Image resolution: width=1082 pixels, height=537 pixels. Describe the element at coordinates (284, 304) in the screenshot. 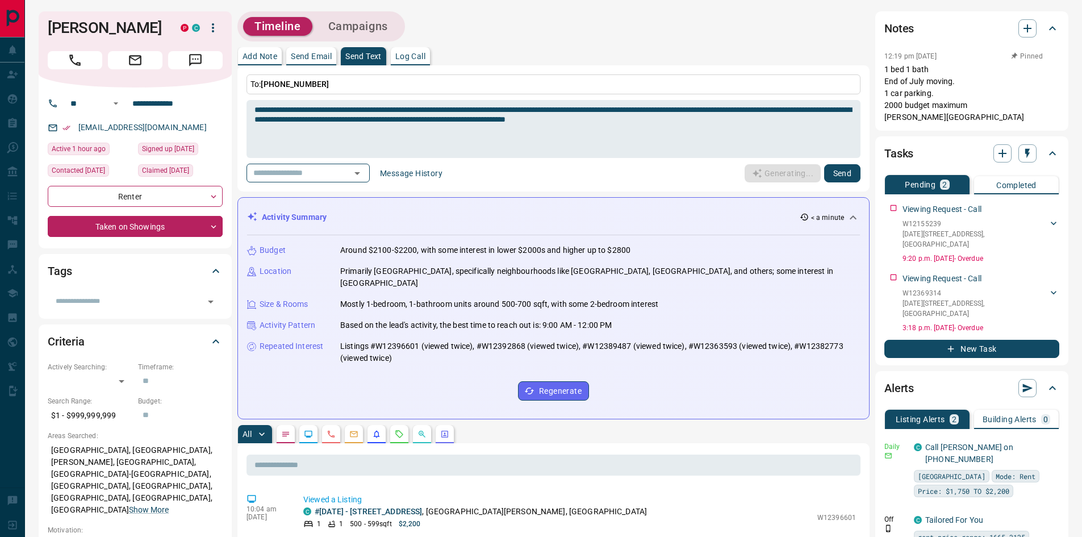

I see `p: Size & Rooms` at that location.